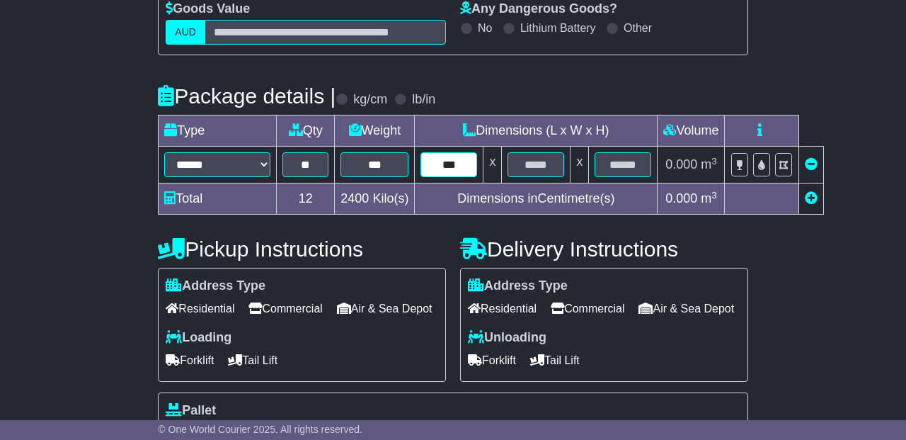 The height and width of the screenshot is (440, 906). I want to click on h4: Delivery Instructions, so click(604, 248).